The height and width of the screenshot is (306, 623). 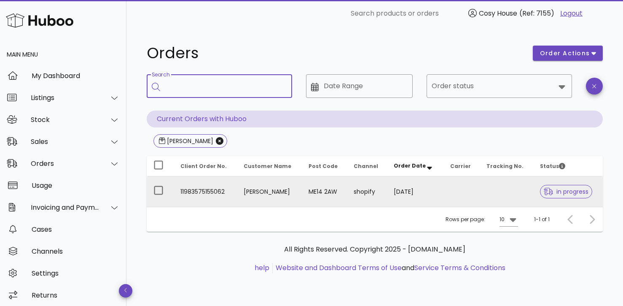 What do you see at coordinates (324, 191) in the screenshot?
I see `td: ME14 2AW` at bounding box center [324, 191].